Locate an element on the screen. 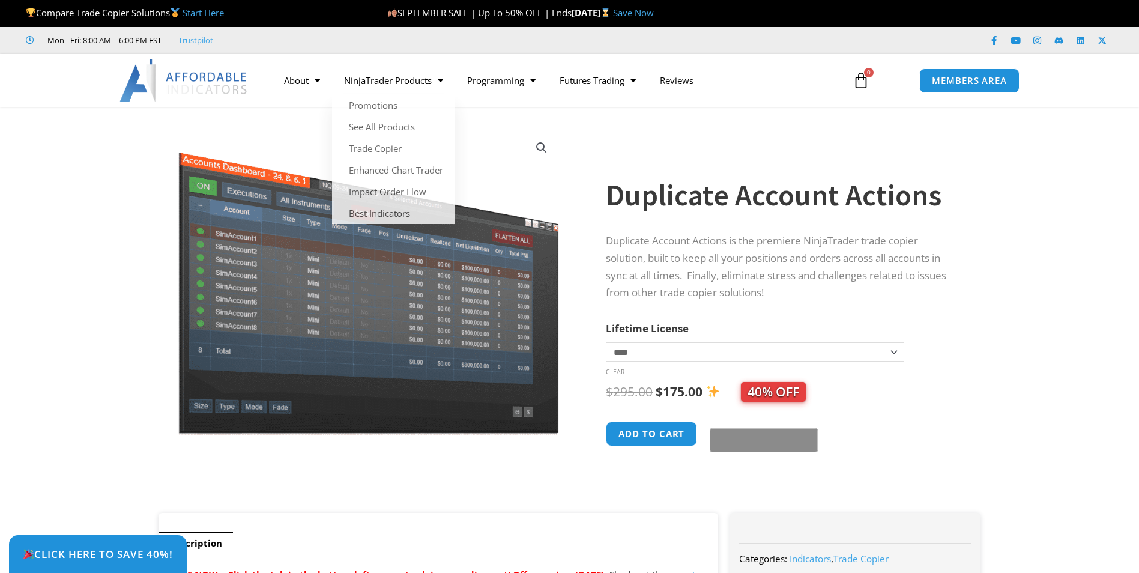 This screenshot has width=1139, height=573. a: View full-screen image gallery is located at coordinates (542, 148).